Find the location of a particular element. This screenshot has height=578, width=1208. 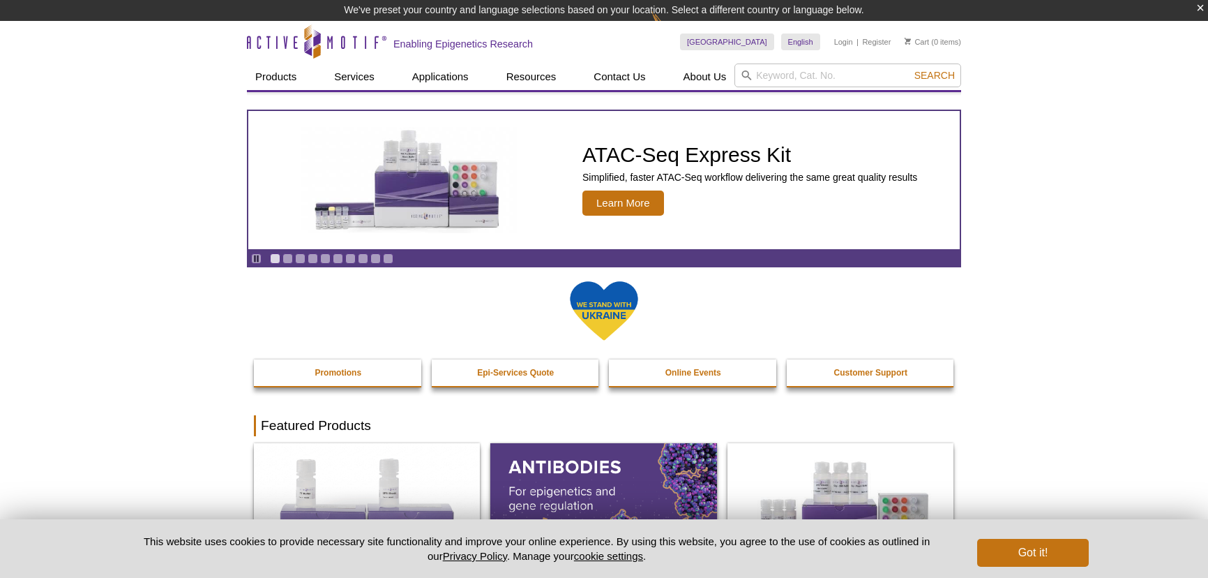

button: cookie settings is located at coordinates (608, 555).